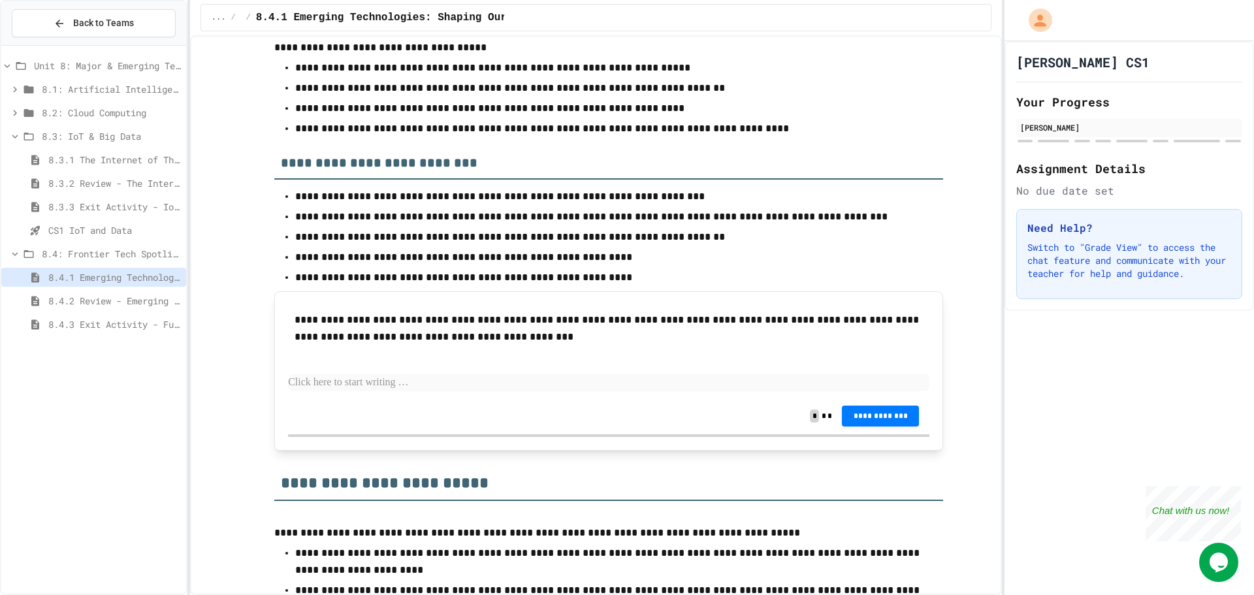 Image resolution: width=1254 pixels, height=595 pixels. Describe the element at coordinates (1129, 191) in the screenshot. I see `div: No due date set` at that location.